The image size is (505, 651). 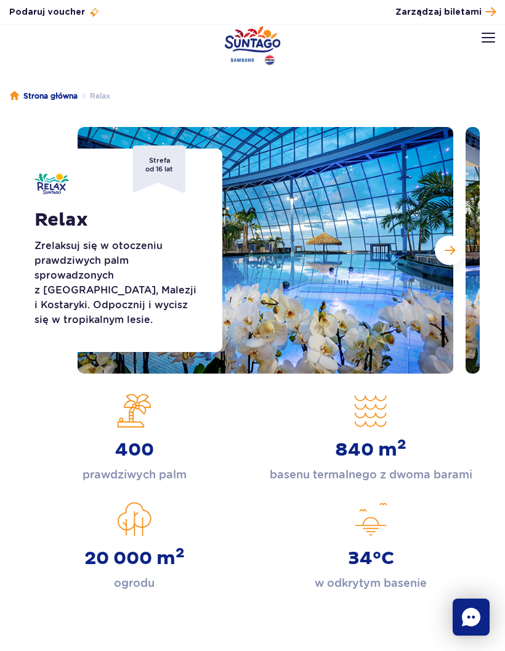 What do you see at coordinates (450, 250) in the screenshot?
I see `button: Następny slajd` at bounding box center [450, 250].